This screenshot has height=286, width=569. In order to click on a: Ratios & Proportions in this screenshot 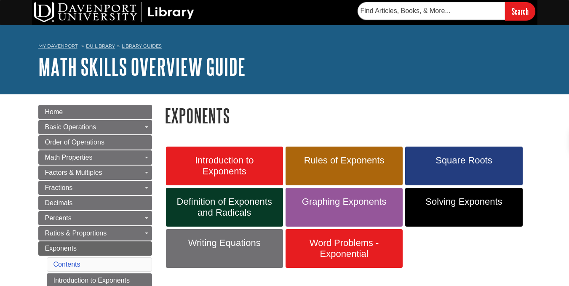, I will do `click(95, 233)`.